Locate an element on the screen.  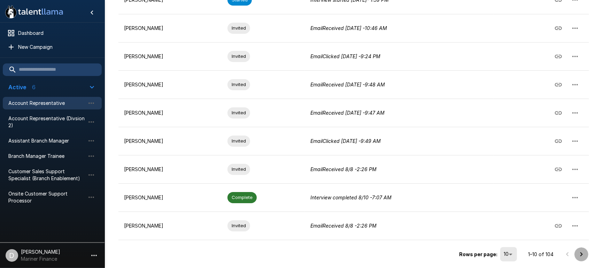
p: Rows per page: is located at coordinates (478, 254).